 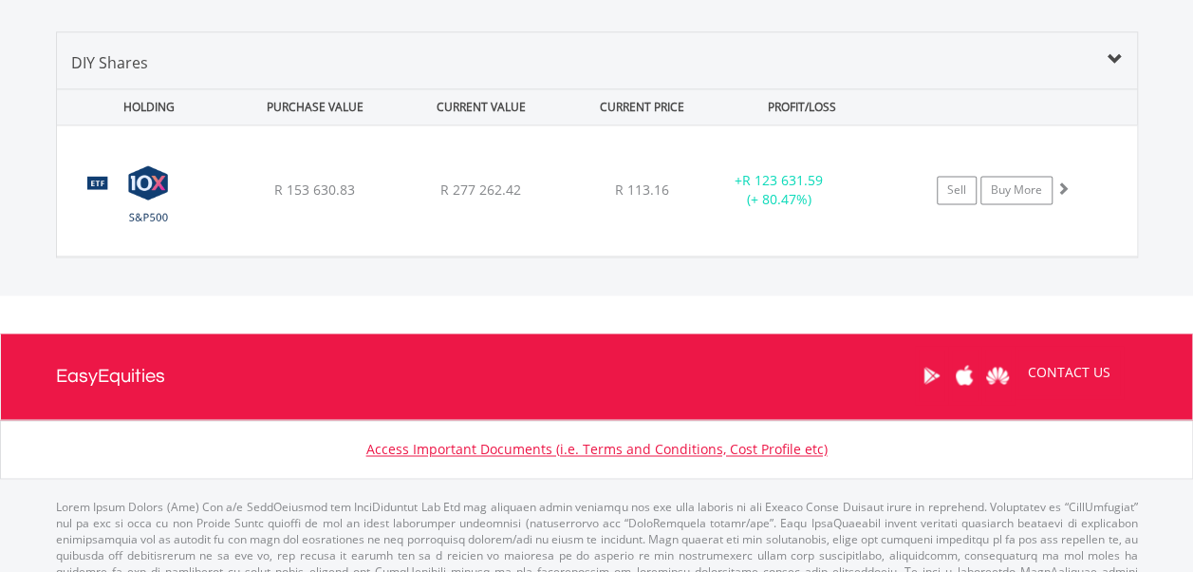 What do you see at coordinates (315, 106) in the screenshot?
I see `div: PURCHASE VALUE` at bounding box center [315, 106].